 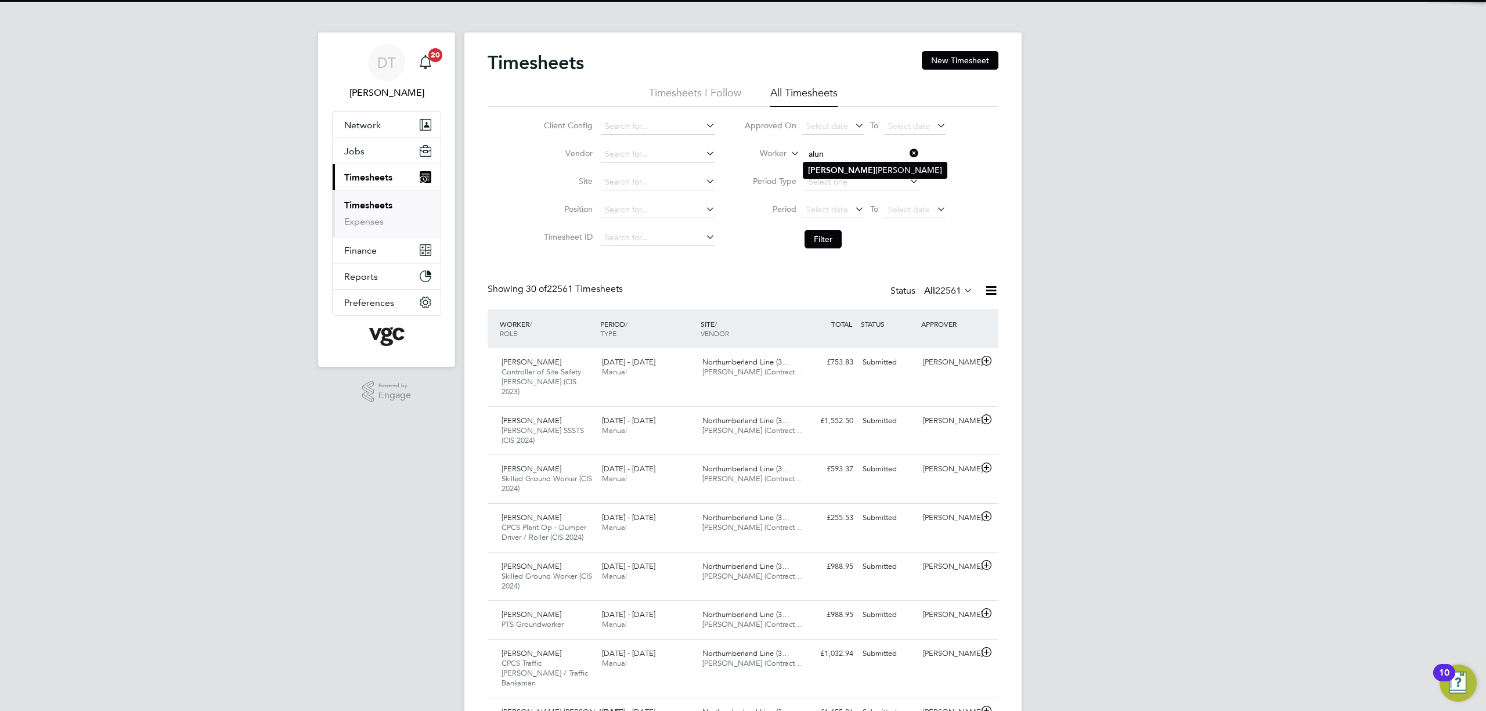 What do you see at coordinates (567, 153) in the screenshot?
I see `label: Vendor` at bounding box center [567, 153].